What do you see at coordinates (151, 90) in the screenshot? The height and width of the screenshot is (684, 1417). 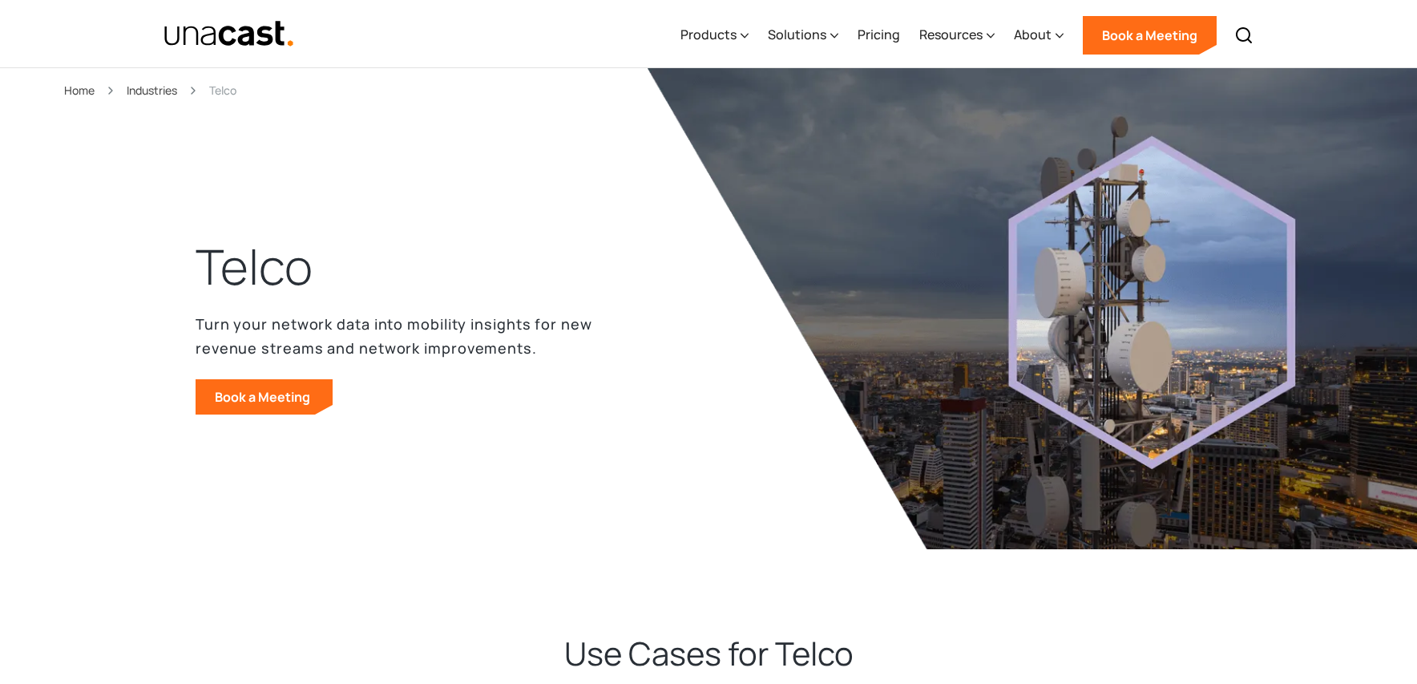 I see `div: Industries` at bounding box center [151, 90].